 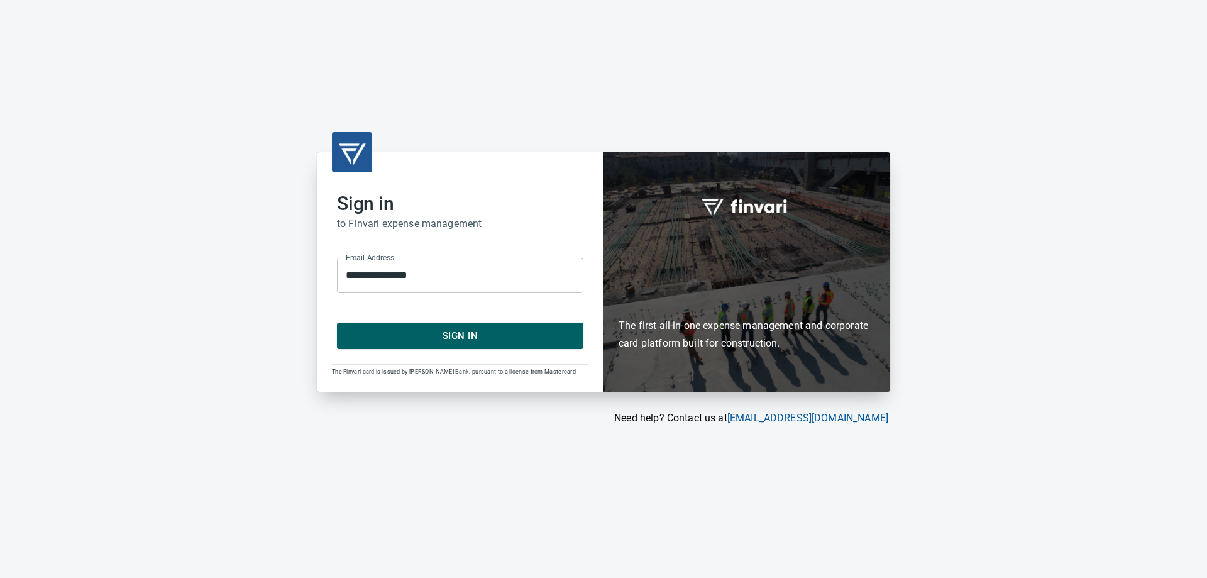 What do you see at coordinates (747, 206) in the screenshot?
I see `img: fullword_logo_white.png` at bounding box center [747, 206].